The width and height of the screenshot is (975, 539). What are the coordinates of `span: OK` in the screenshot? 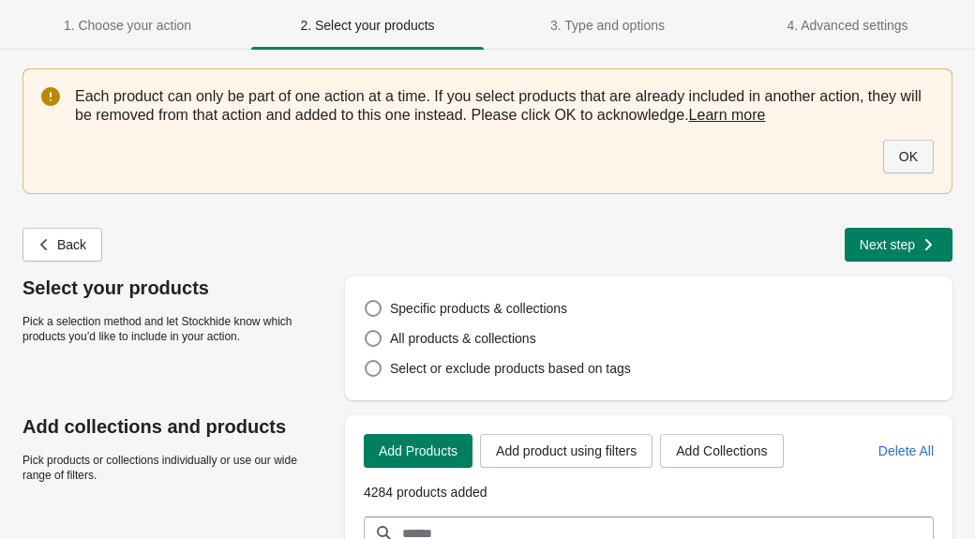 It's located at (908, 157).